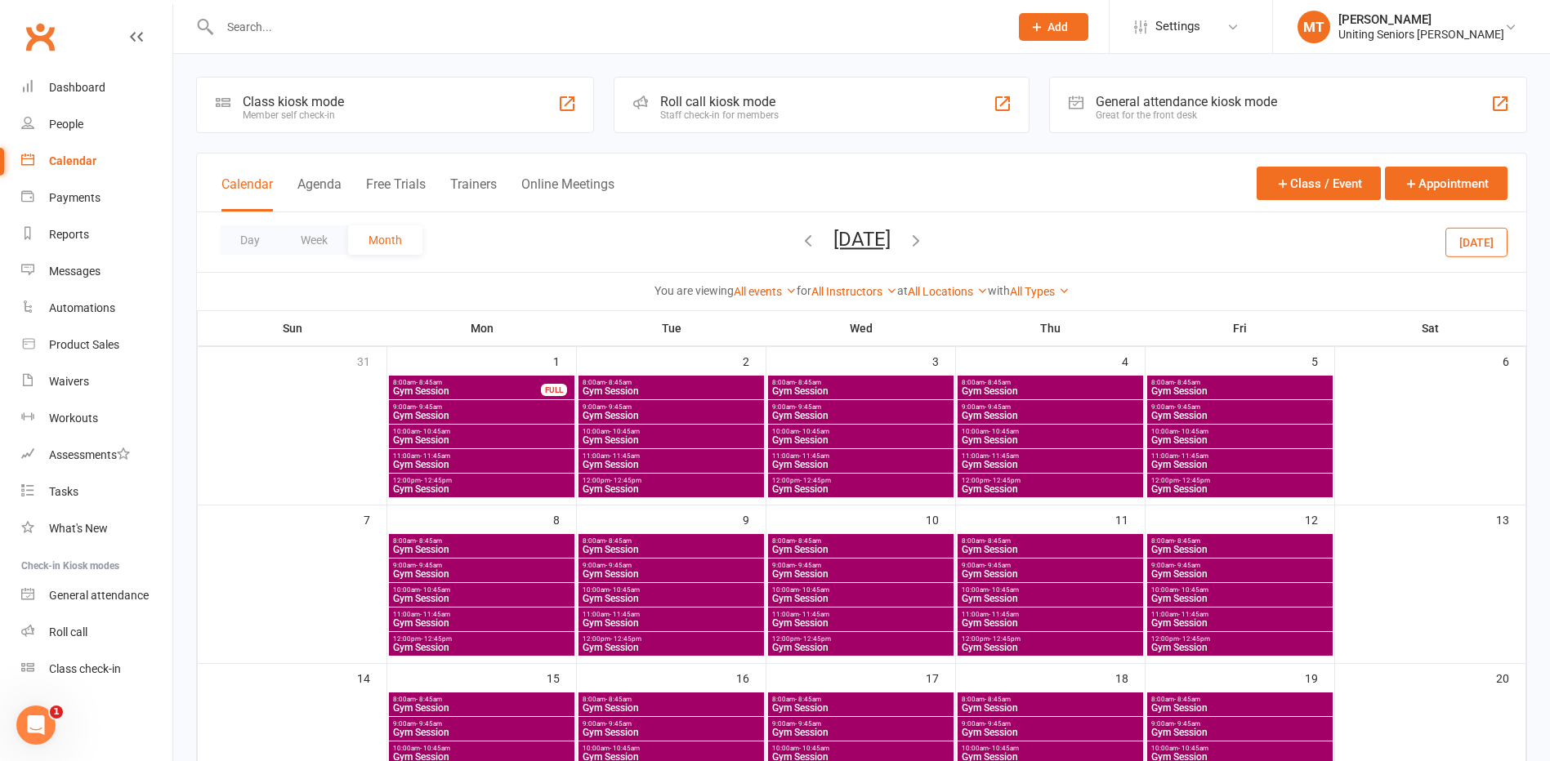  What do you see at coordinates (96, 308) in the screenshot?
I see `a: Automations` at bounding box center [96, 308].